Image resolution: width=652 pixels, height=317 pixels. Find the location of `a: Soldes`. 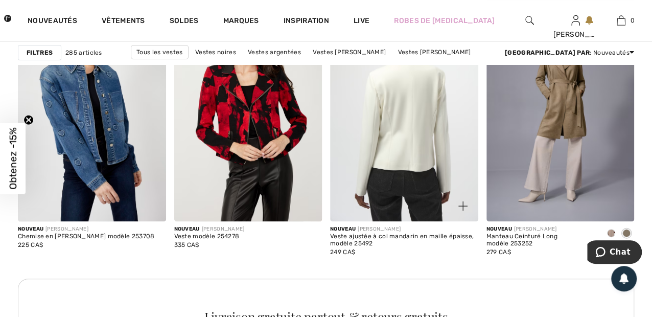

a: Soldes is located at coordinates (184, 21).